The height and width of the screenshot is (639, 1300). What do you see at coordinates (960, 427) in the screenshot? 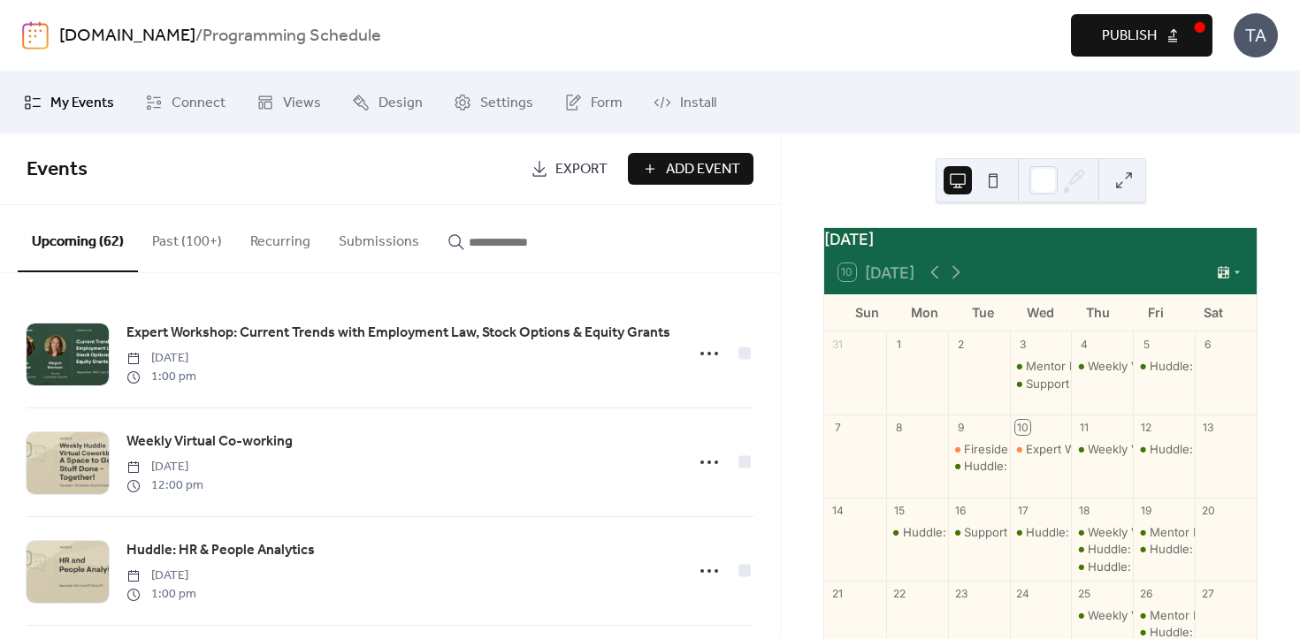
I see `div: 9` at bounding box center [960, 427].